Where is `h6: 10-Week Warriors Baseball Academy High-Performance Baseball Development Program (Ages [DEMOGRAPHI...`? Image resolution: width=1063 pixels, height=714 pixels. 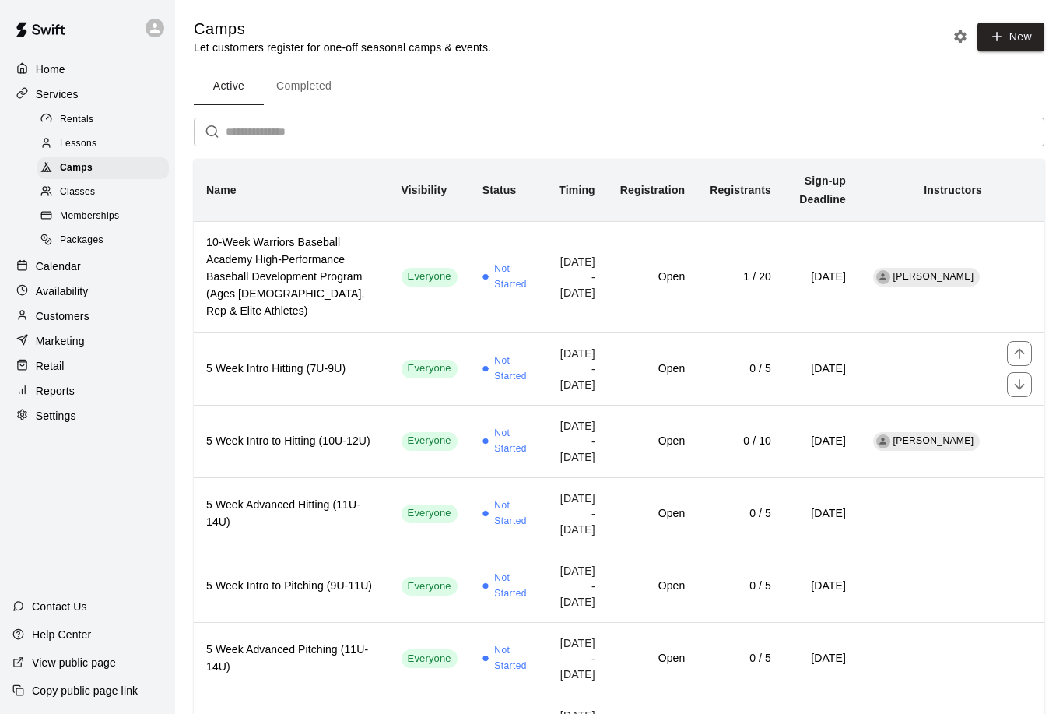 h6: 10-Week Warriors Baseball Academy High-Performance Baseball Development Program (Ages [DEMOGRAPHI... is located at coordinates (291, 277).